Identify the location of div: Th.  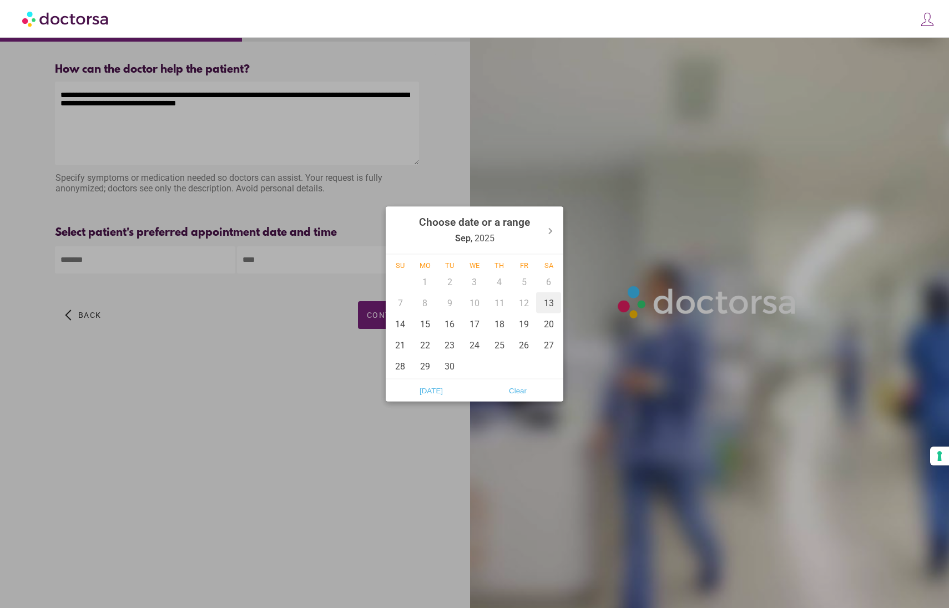
(499, 265).